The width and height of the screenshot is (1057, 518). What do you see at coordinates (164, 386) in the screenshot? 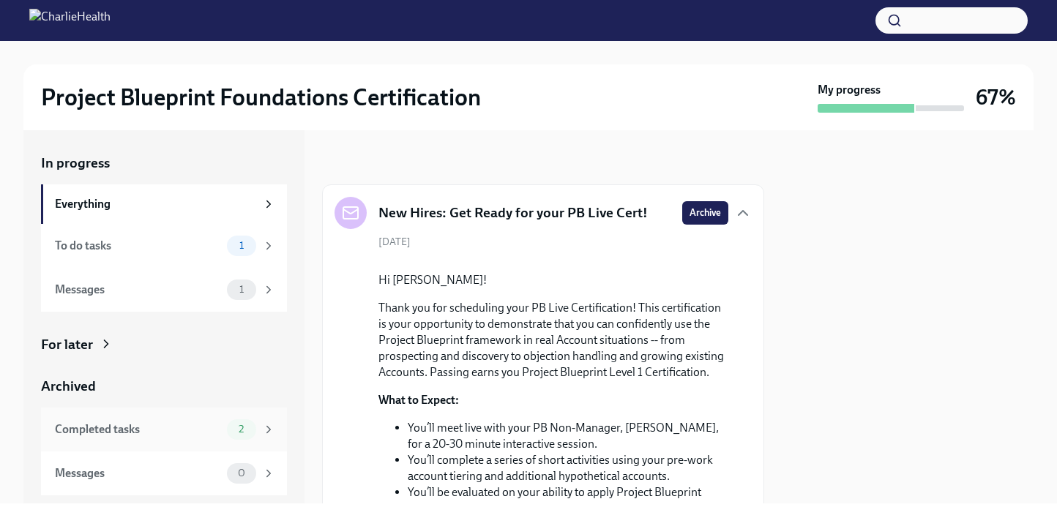
I see `div: Archived` at bounding box center [164, 386].